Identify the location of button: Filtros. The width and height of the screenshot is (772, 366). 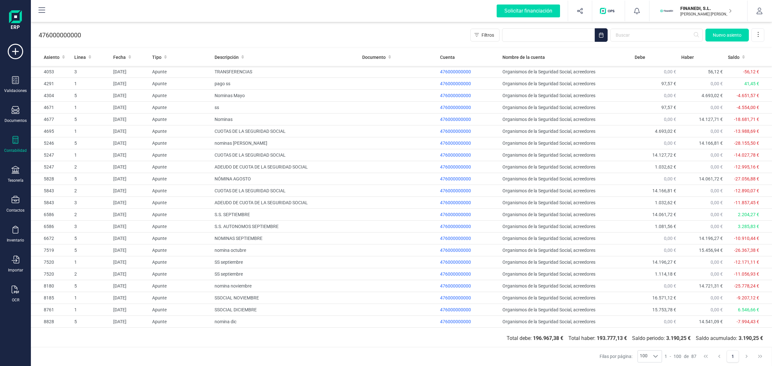
(485, 35).